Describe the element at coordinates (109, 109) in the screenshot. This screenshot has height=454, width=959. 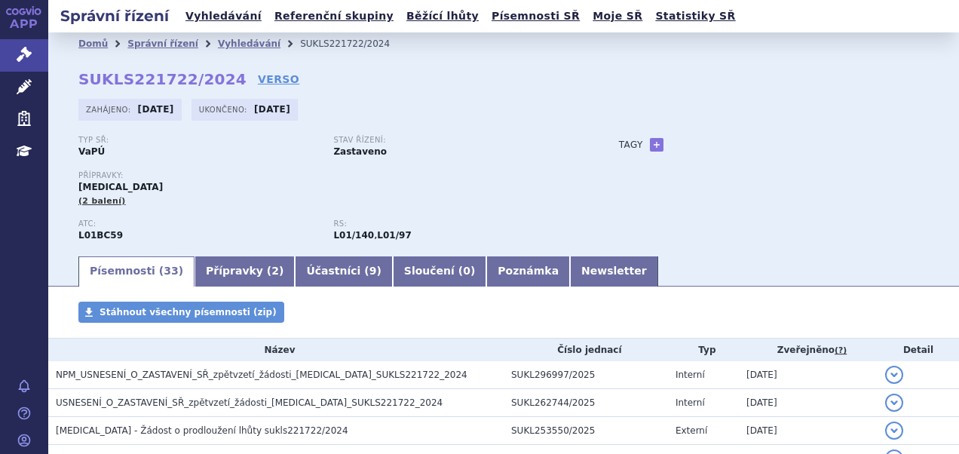
I see `span: Zahájeno:` at that location.